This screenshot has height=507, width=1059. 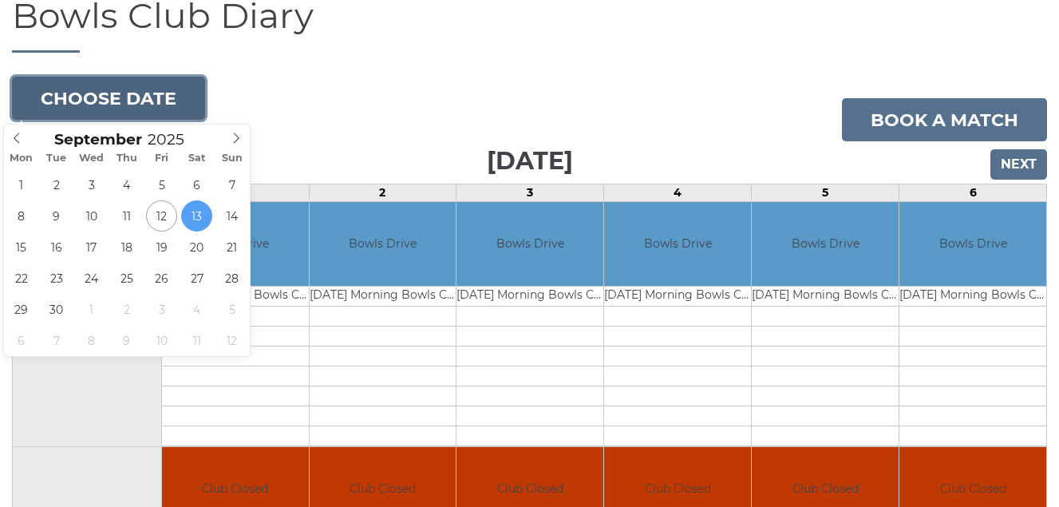 What do you see at coordinates (56, 247) in the screenshot?
I see `span: September 16, 2025` at bounding box center [56, 247].